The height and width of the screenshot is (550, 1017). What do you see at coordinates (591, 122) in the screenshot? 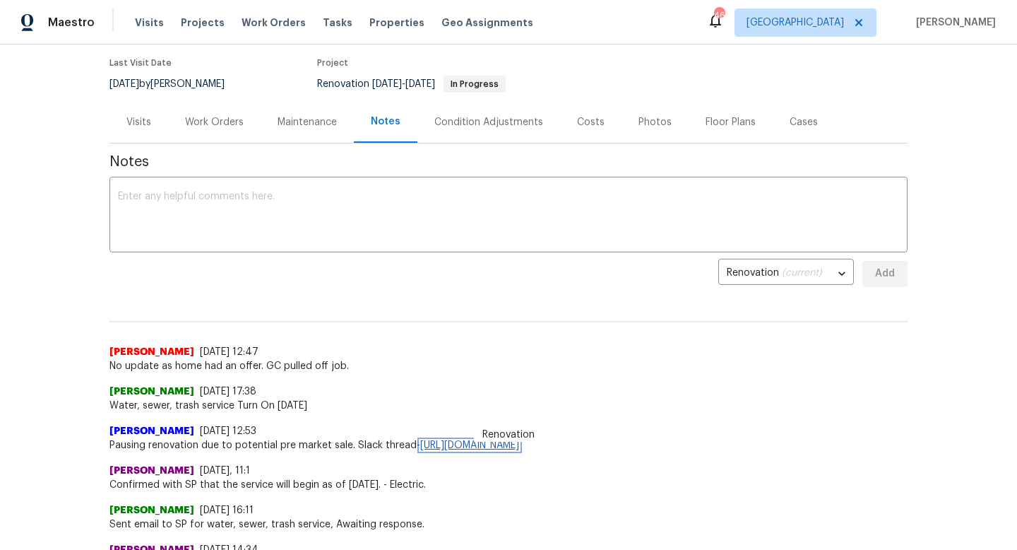
I see `div: Costs` at bounding box center [591, 122].